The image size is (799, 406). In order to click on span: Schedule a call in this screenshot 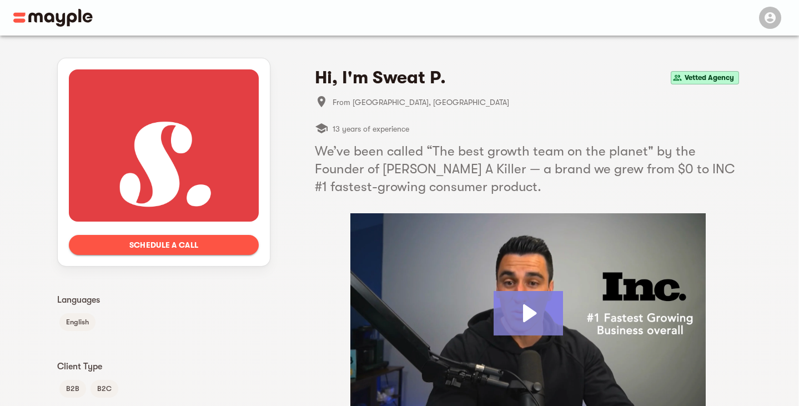, I will do `click(164, 245)`.